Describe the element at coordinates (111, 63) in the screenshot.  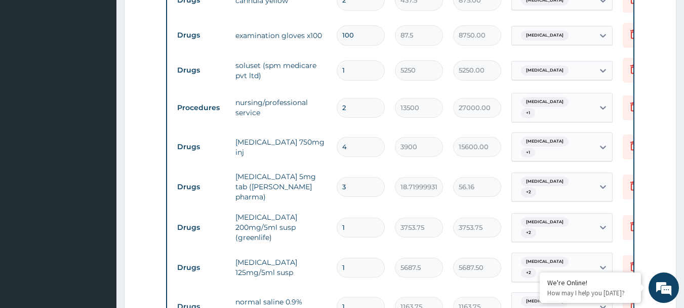
I see `div: Chat with us now` at that location.